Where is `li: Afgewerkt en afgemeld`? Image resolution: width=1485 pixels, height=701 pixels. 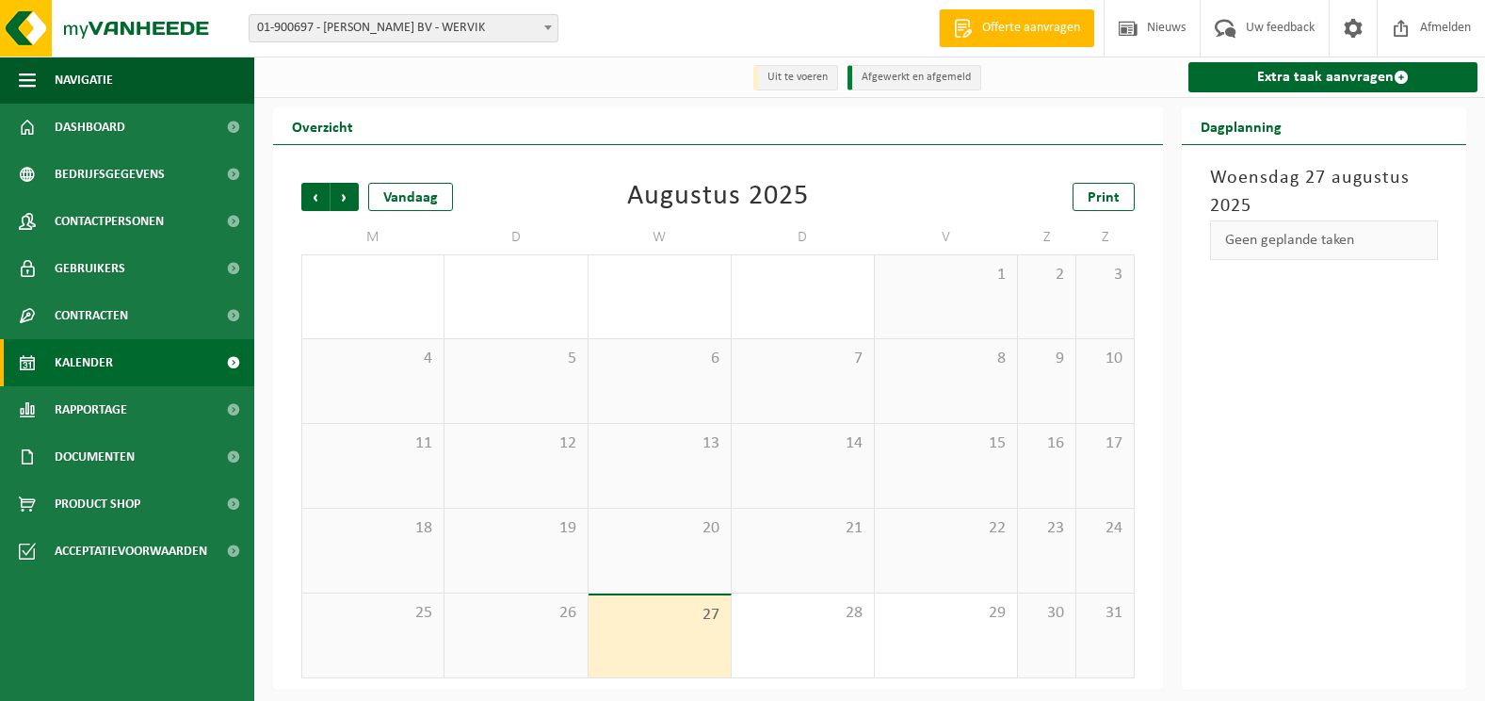
li: Afgewerkt en afgemeld is located at coordinates (915, 77).